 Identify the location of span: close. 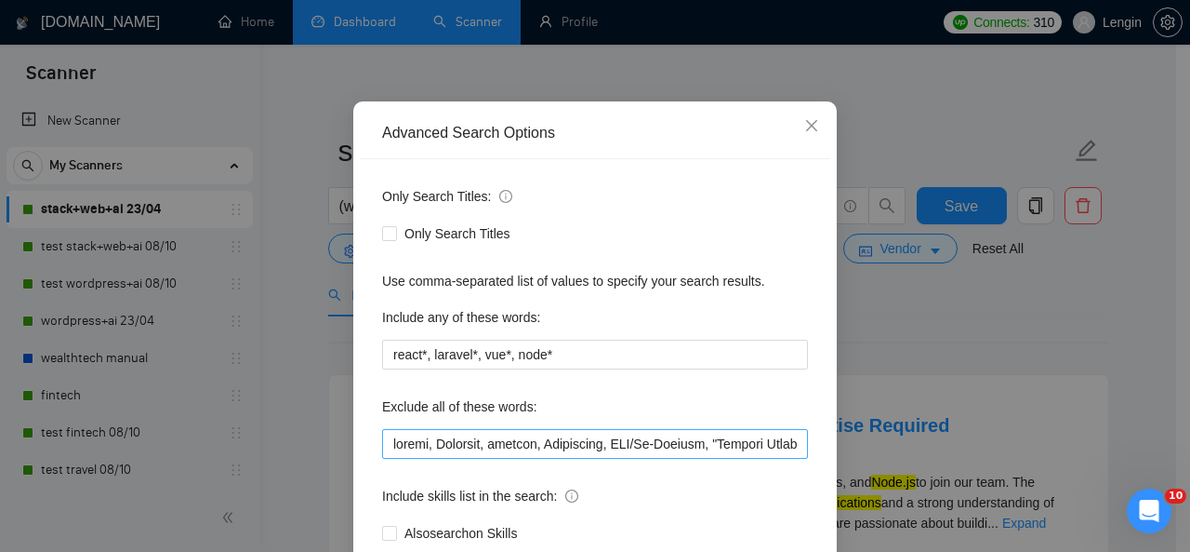
(812, 126).